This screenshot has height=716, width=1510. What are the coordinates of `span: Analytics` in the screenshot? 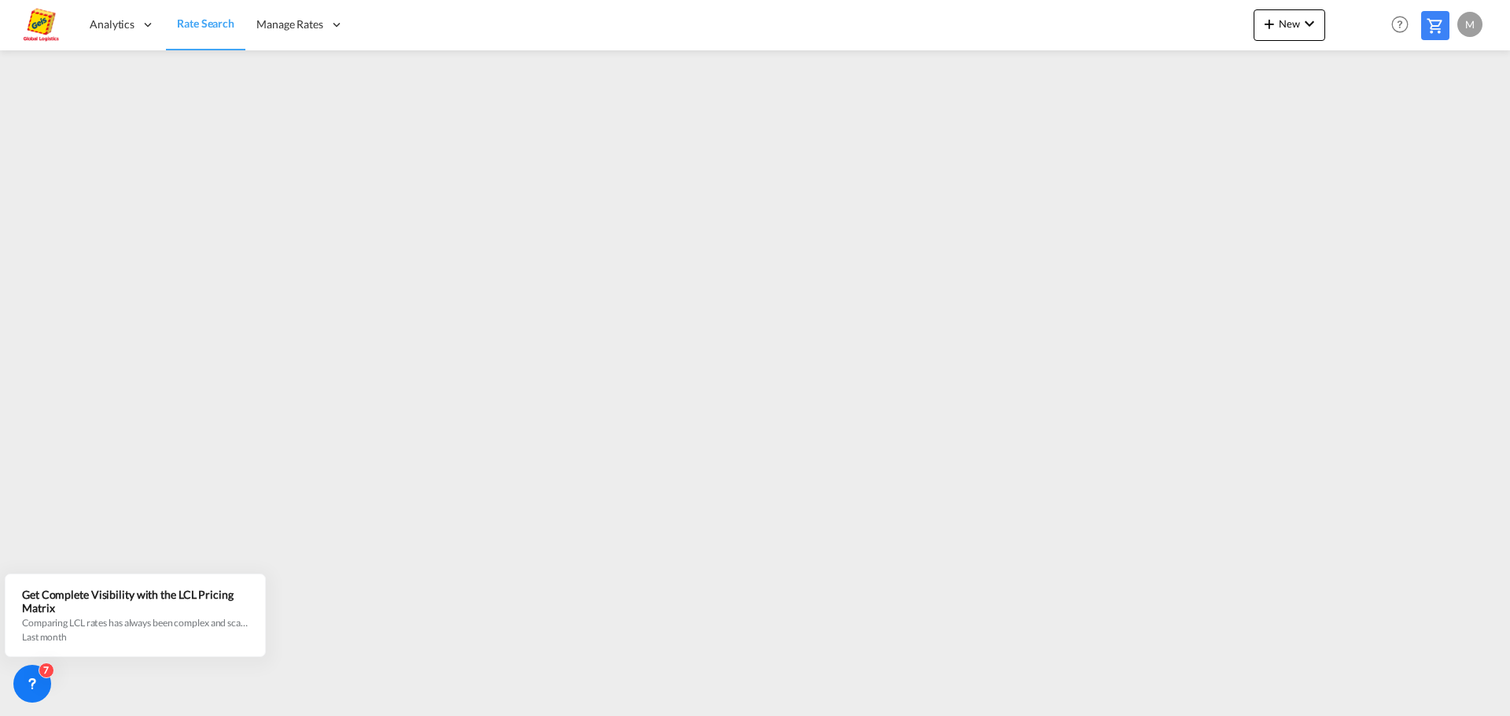 It's located at (112, 24).